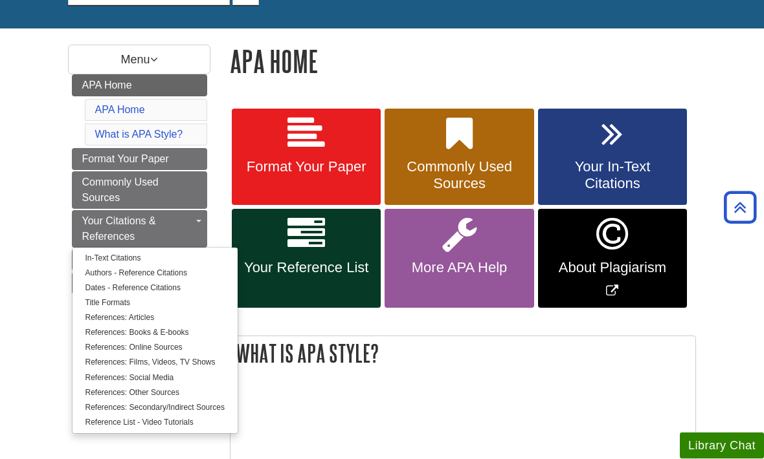  I want to click on a: In-Text Citations, so click(155, 259).